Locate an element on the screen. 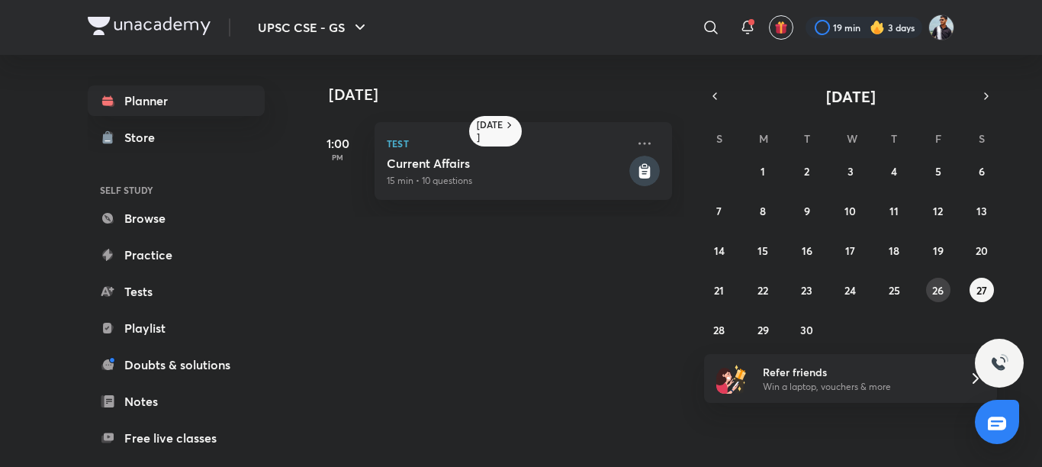  abbr: September 10, 2025 is located at coordinates (850, 211).